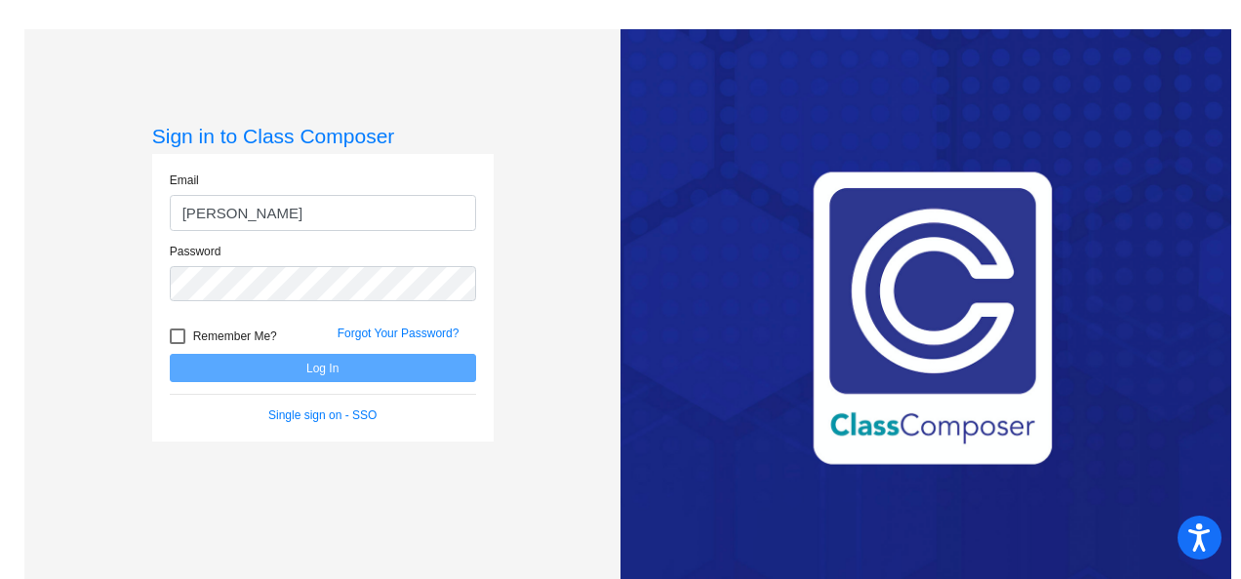  Describe the element at coordinates (322, 416) in the screenshot. I see `a: Single sign on - SSO` at that location.